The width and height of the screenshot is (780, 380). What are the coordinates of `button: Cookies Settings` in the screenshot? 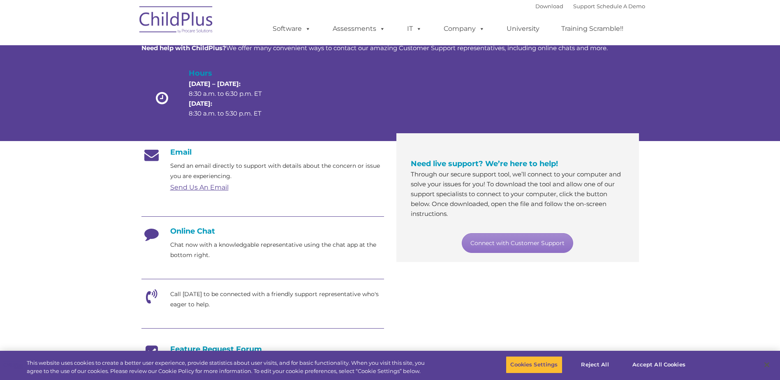 It's located at (534, 365).